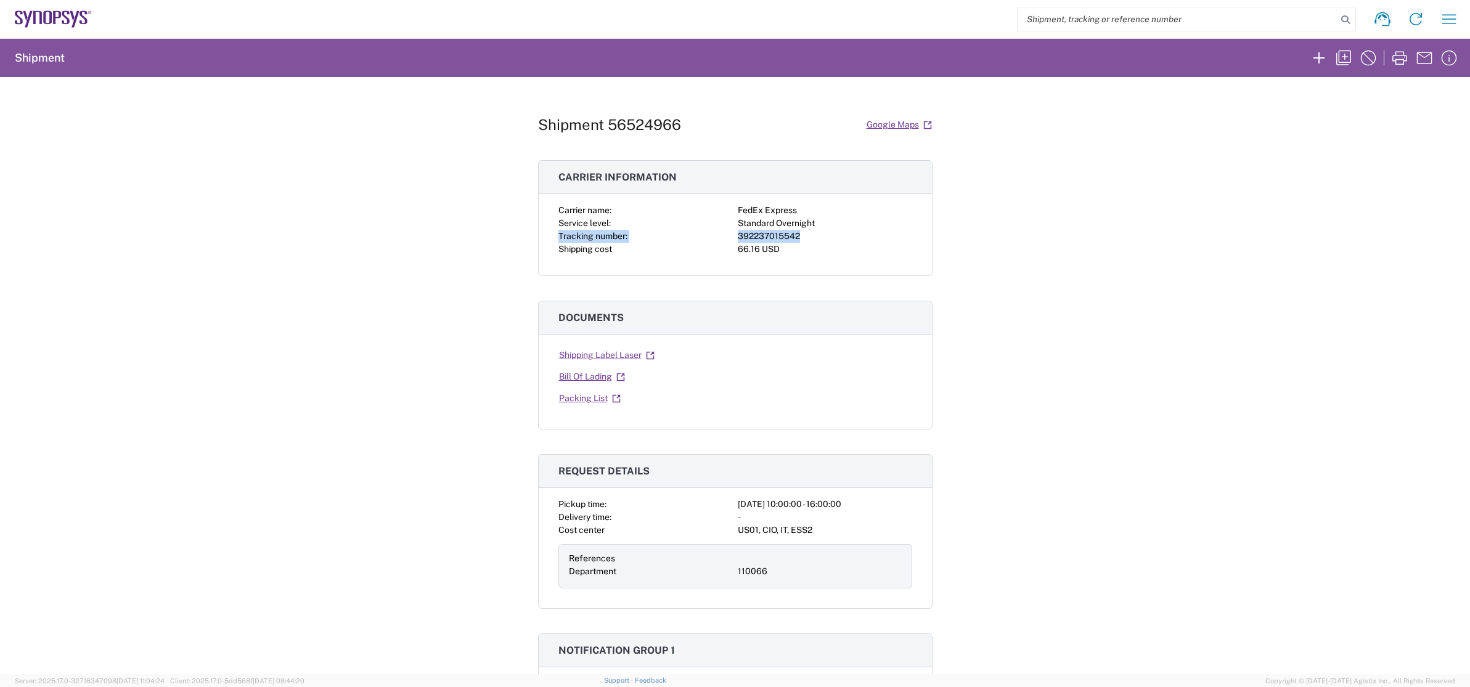  Describe the element at coordinates (39, 58) in the screenshot. I see `h2: Shipment` at that location.